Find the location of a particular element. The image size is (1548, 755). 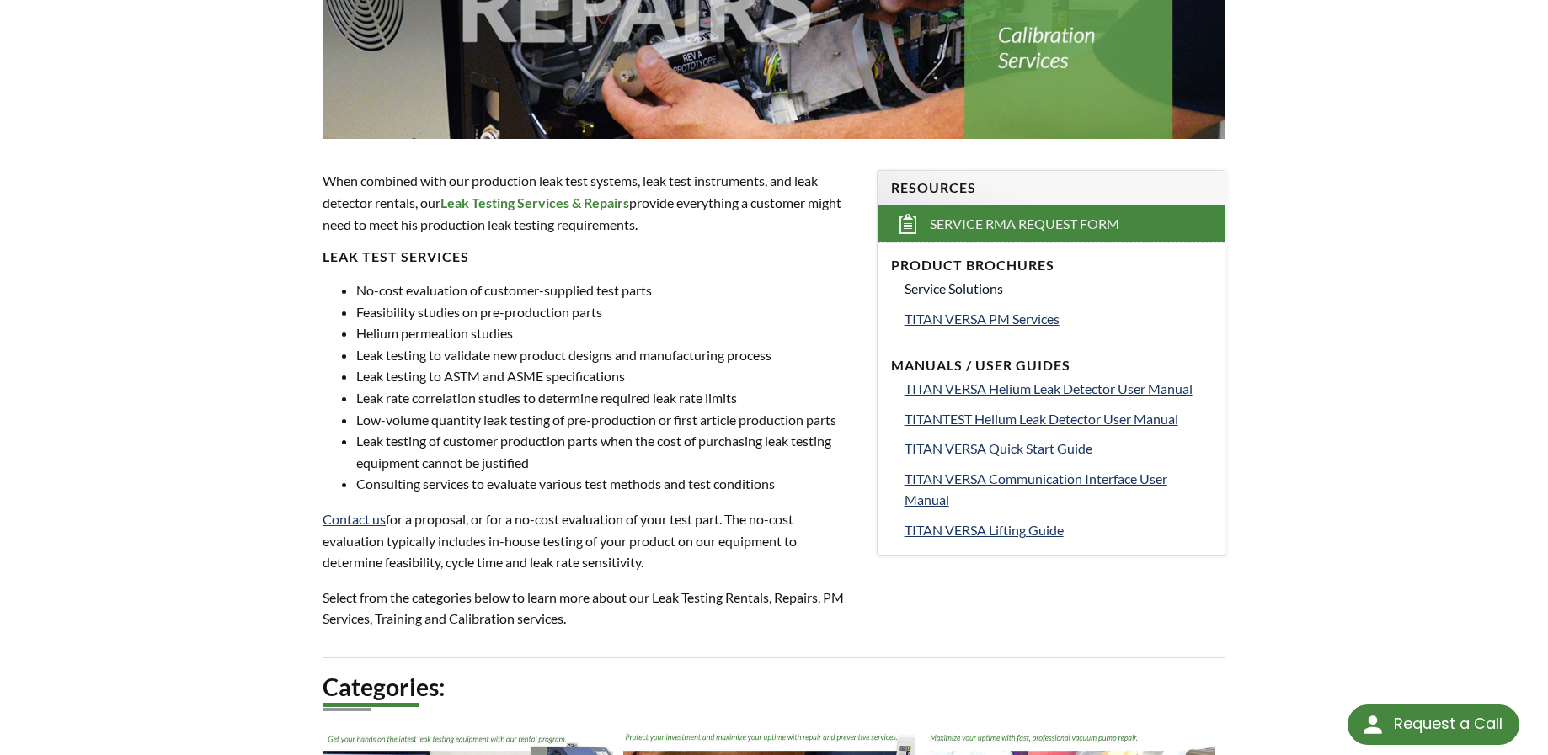

li: Feasibility studies on pre-production parts is located at coordinates (606, 312).